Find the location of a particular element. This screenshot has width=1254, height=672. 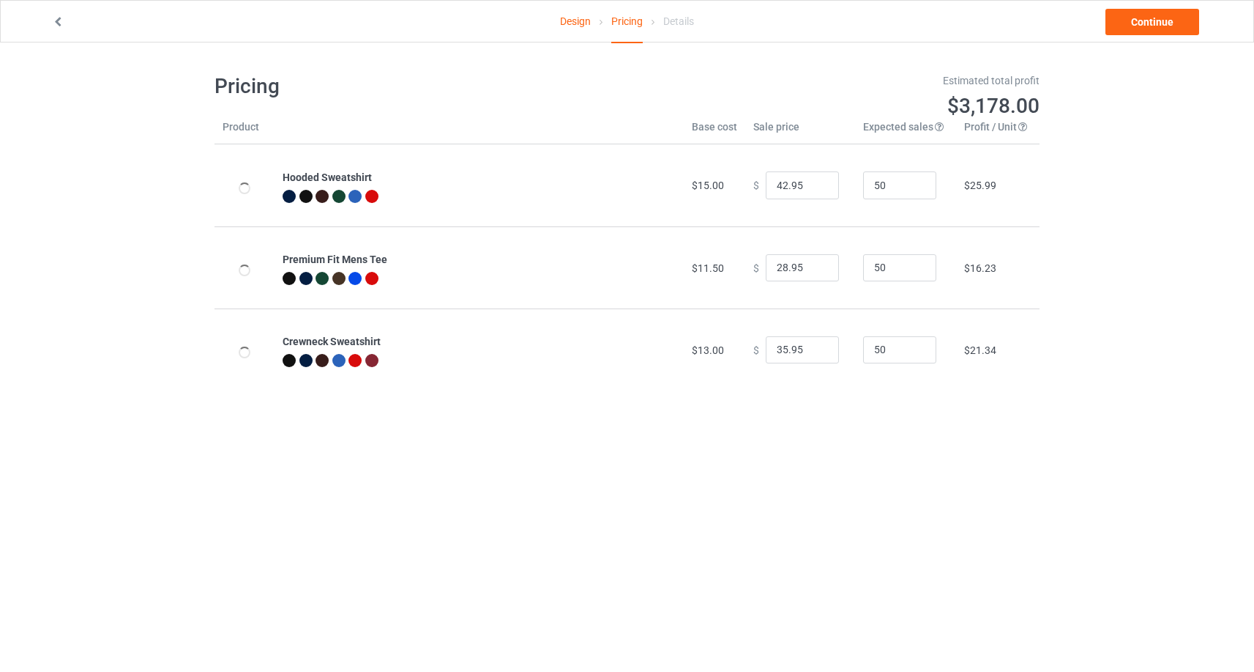

div: Pricing is located at coordinates (627, 22).